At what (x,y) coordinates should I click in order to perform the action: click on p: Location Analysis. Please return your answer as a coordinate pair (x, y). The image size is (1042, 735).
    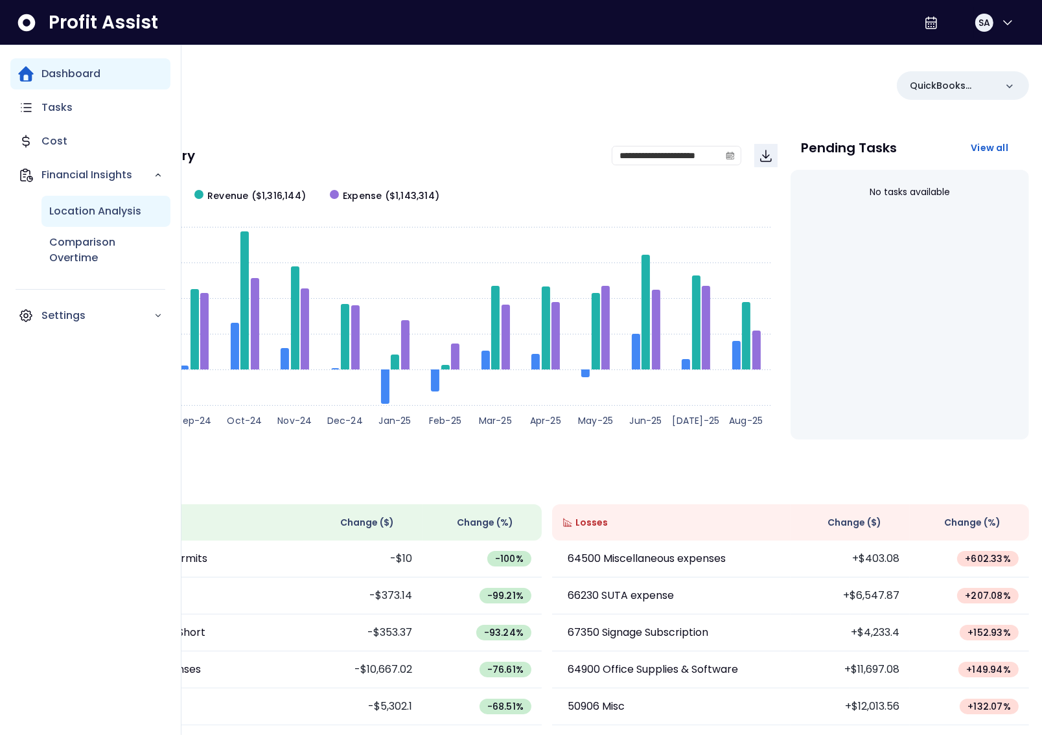
    Looking at the image, I should click on (95, 211).